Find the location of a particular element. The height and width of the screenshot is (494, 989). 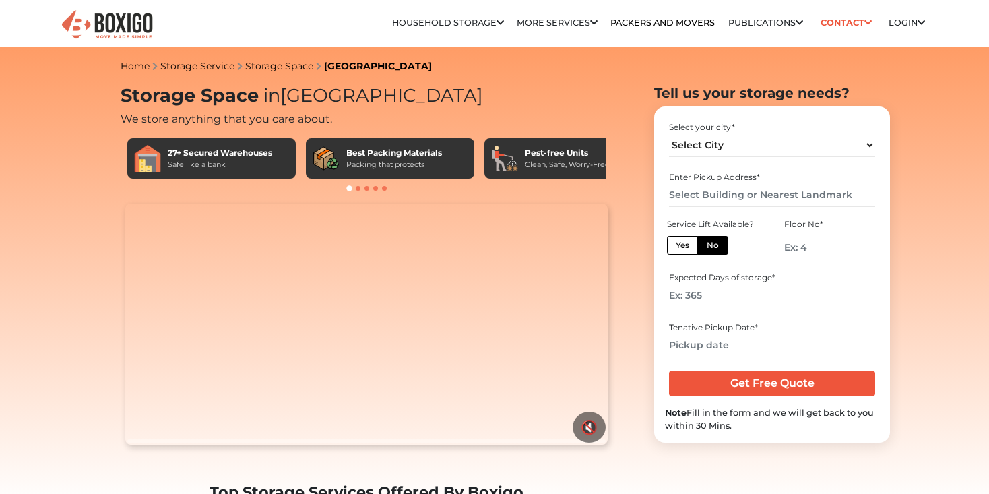

img: Boxigo is located at coordinates (107, 25).